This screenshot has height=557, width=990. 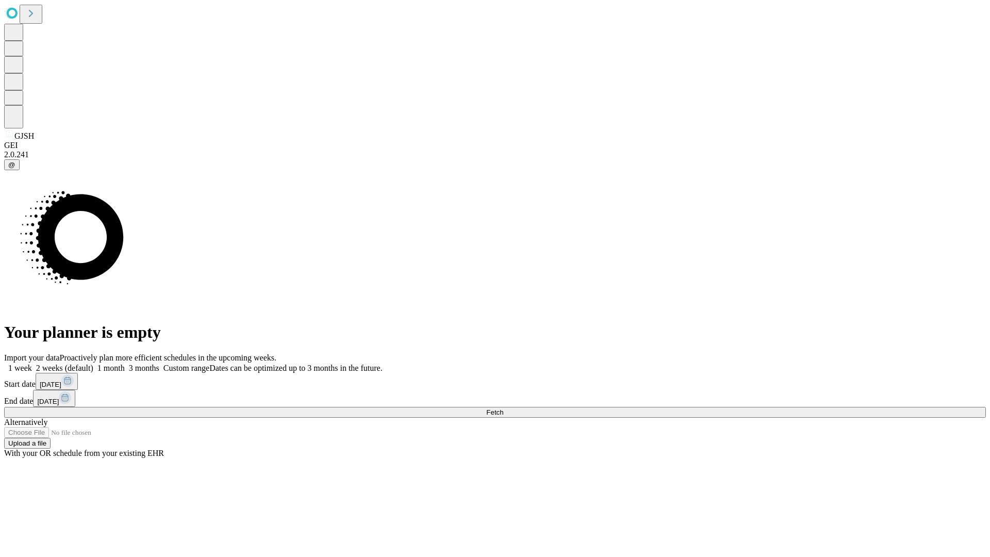 What do you see at coordinates (26, 422) in the screenshot?
I see `span: Alternatively` at bounding box center [26, 422].